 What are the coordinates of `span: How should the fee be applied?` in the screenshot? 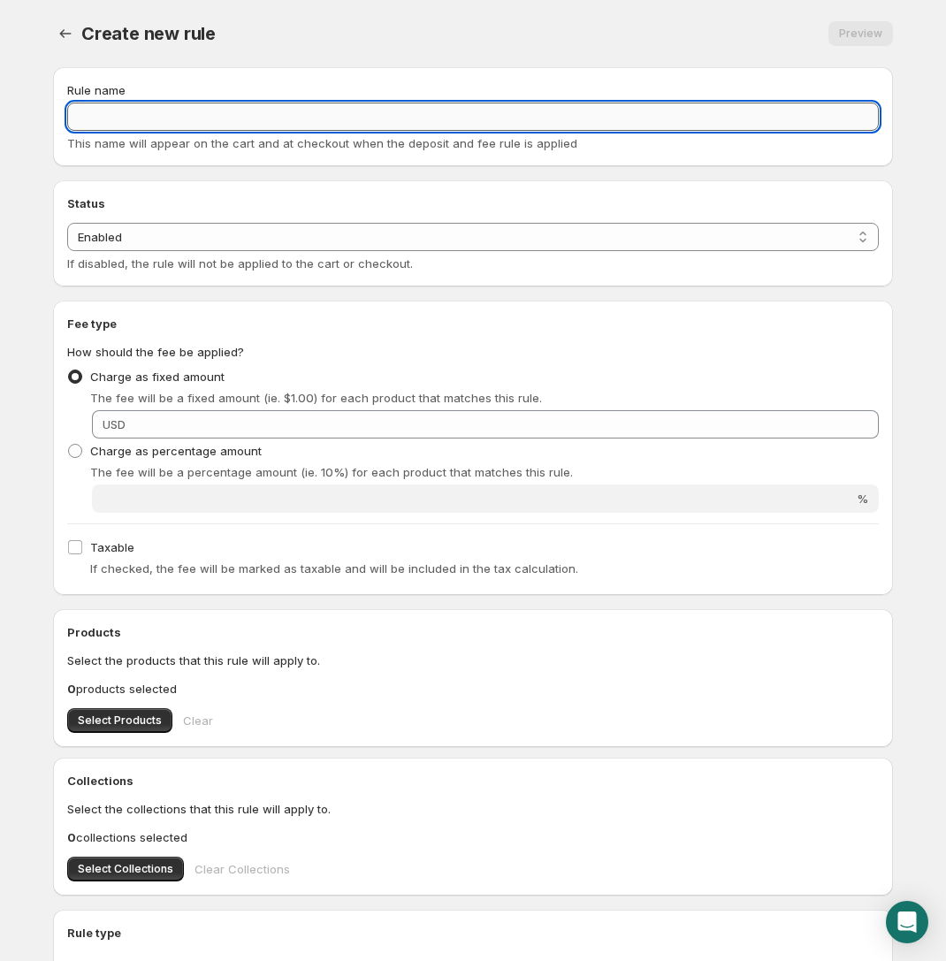 It's located at (156, 352).